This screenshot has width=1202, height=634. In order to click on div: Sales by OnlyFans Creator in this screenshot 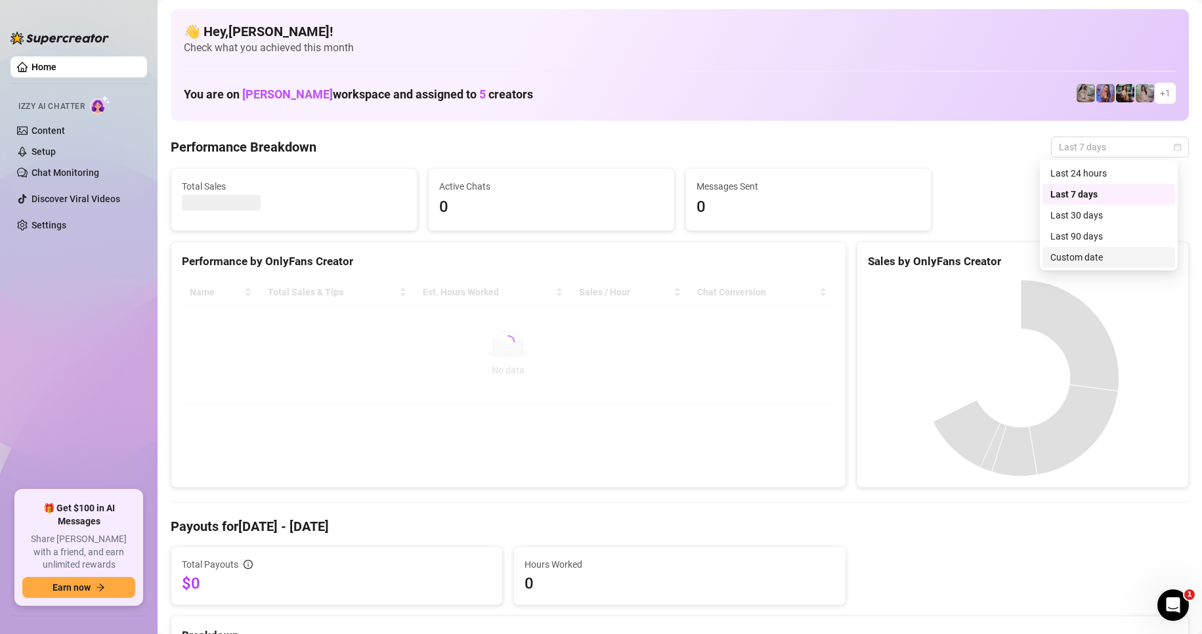, I will do `click(1023, 261)`.